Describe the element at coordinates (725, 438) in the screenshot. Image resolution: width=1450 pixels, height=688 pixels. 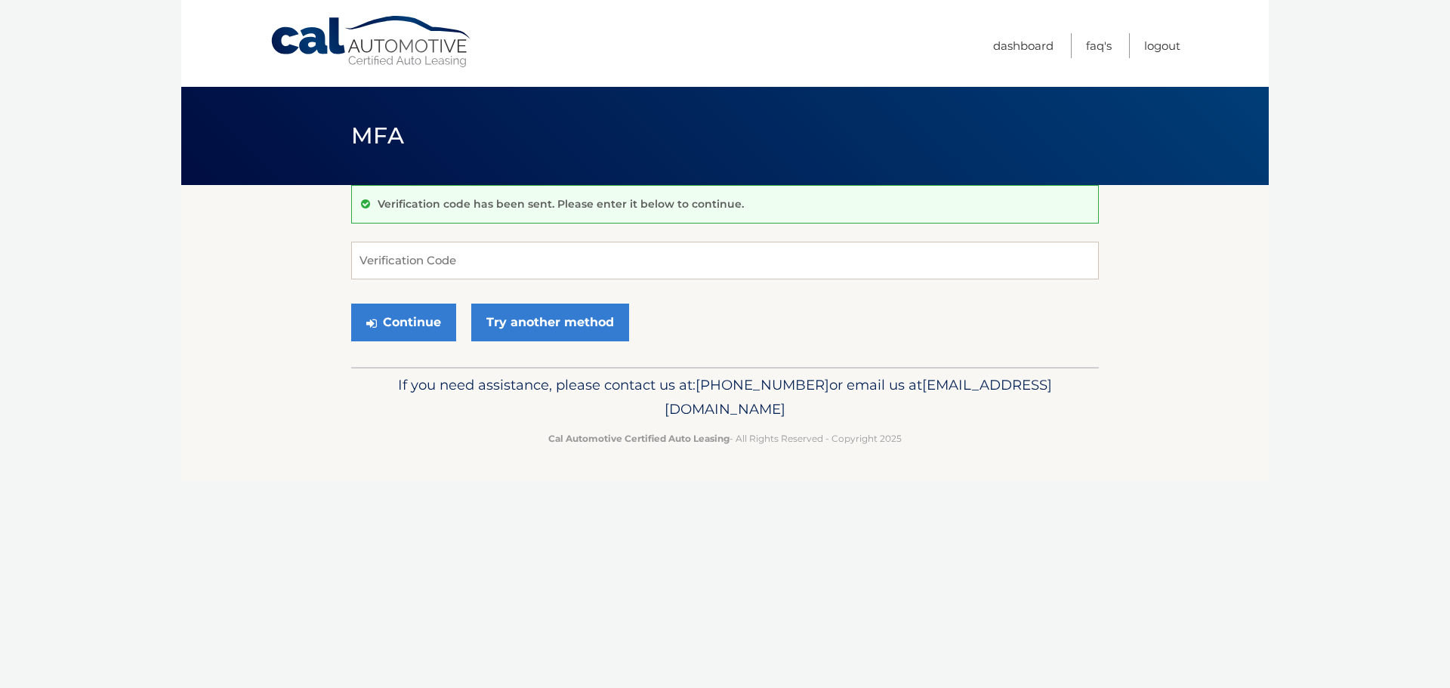
I see `p: - All Rights Reserved - Copyright 2025` at that location.